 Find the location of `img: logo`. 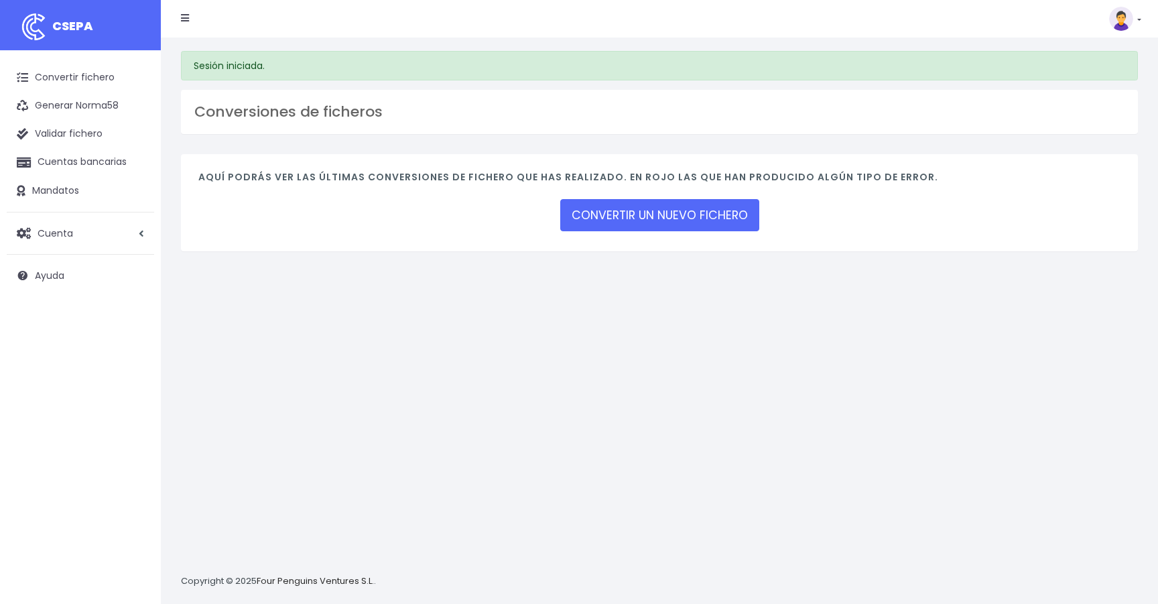

img: logo is located at coordinates (34, 27).